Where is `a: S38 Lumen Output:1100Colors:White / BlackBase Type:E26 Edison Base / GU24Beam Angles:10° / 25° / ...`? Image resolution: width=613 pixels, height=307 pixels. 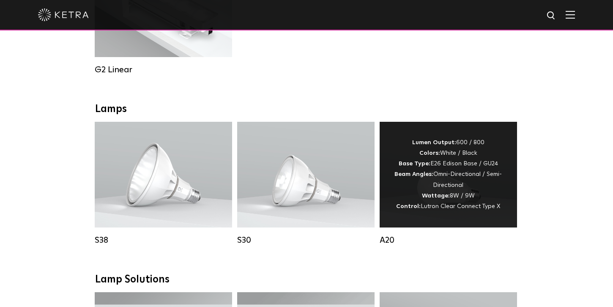
a: S38 Lumen Output:1100Colors:White / BlackBase Type:E26 Edison Base / GU24Beam Angles:10° / 25° / ... is located at coordinates (163, 183).